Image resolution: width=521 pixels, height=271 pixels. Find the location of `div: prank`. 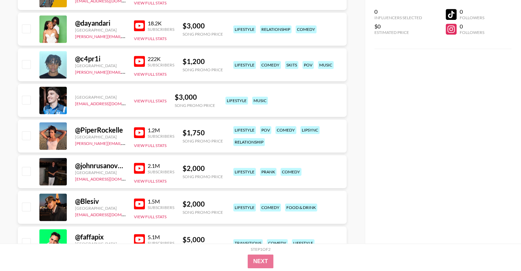

div: prank is located at coordinates (268, 172).